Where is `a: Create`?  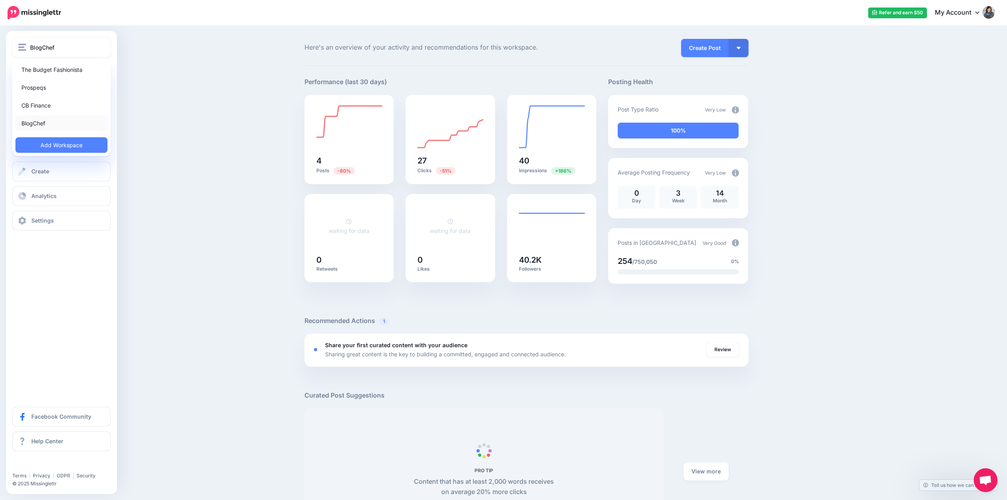 a: Create is located at coordinates (61, 171).